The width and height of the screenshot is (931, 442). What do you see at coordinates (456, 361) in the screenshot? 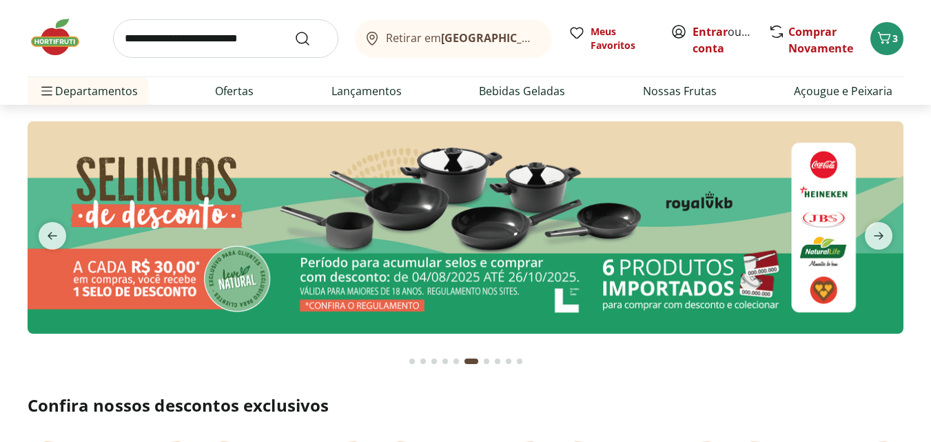
I see `button: Go to page 5 from fs-carousel` at bounding box center [456, 361].